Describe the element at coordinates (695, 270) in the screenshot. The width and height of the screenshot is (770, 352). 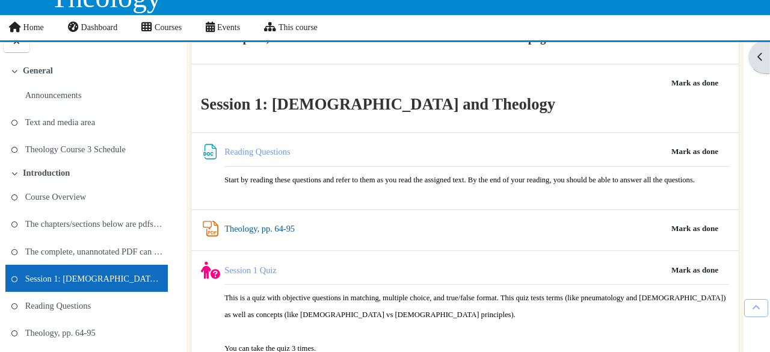
I see `button: Mark Session 1 Quiz as done` at that location.